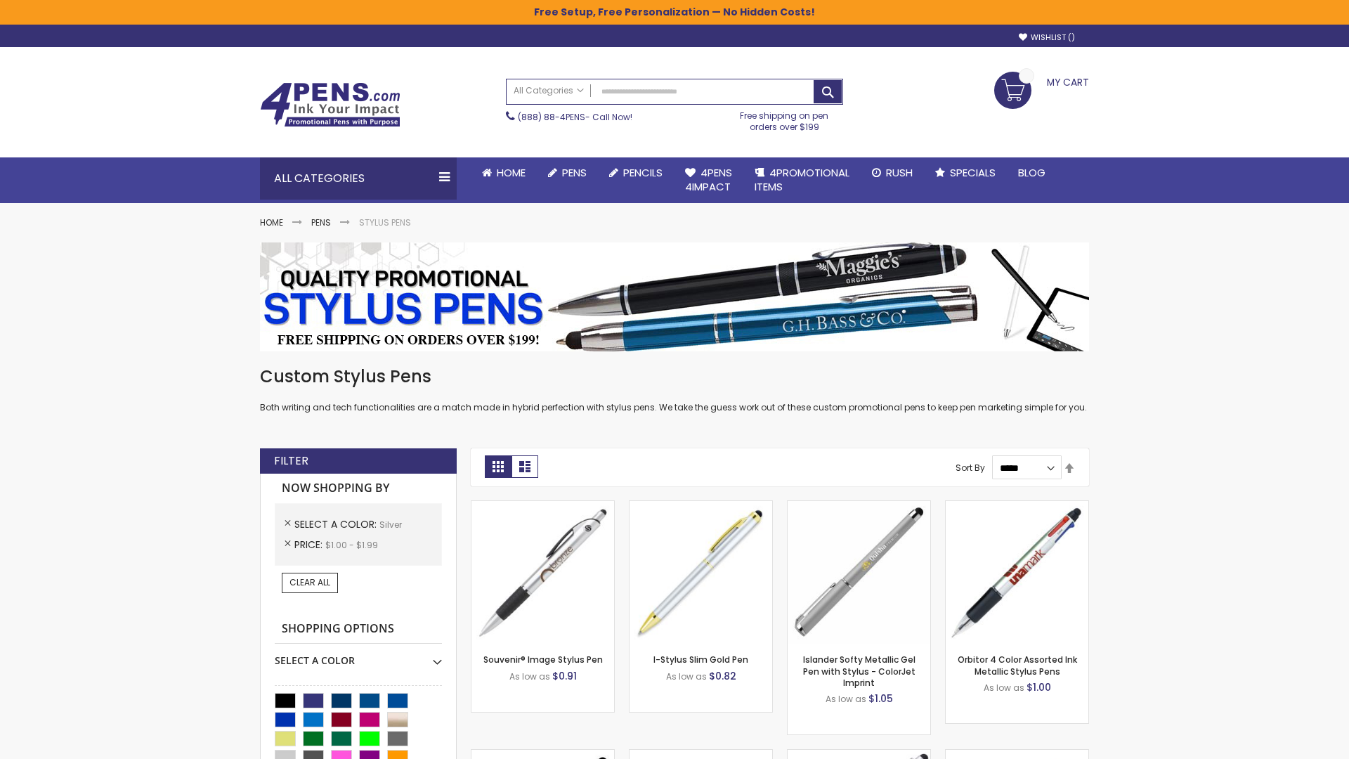  I want to click on a: Wishlist, so click(1047, 37).